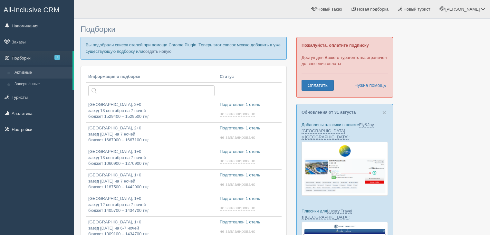  I want to click on span: Новая подборка, so click(373, 9).